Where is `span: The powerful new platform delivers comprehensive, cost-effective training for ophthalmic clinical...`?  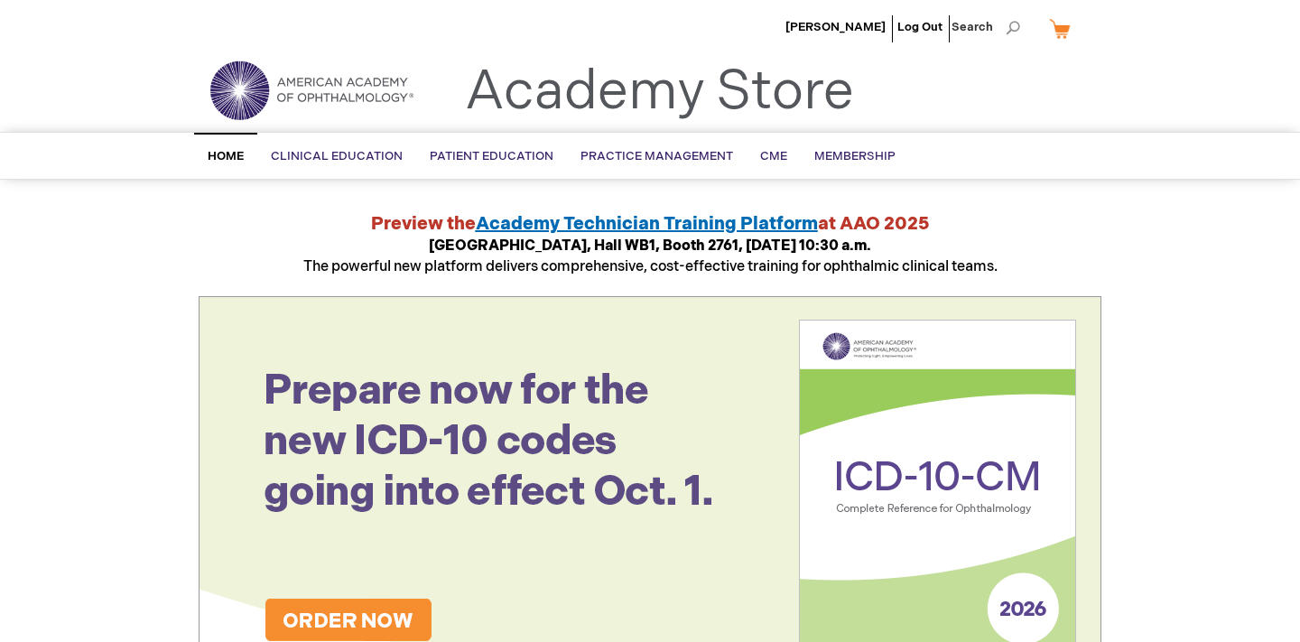 span: The powerful new platform delivers comprehensive, cost-effective training for ophthalmic clinical... is located at coordinates (650, 256).